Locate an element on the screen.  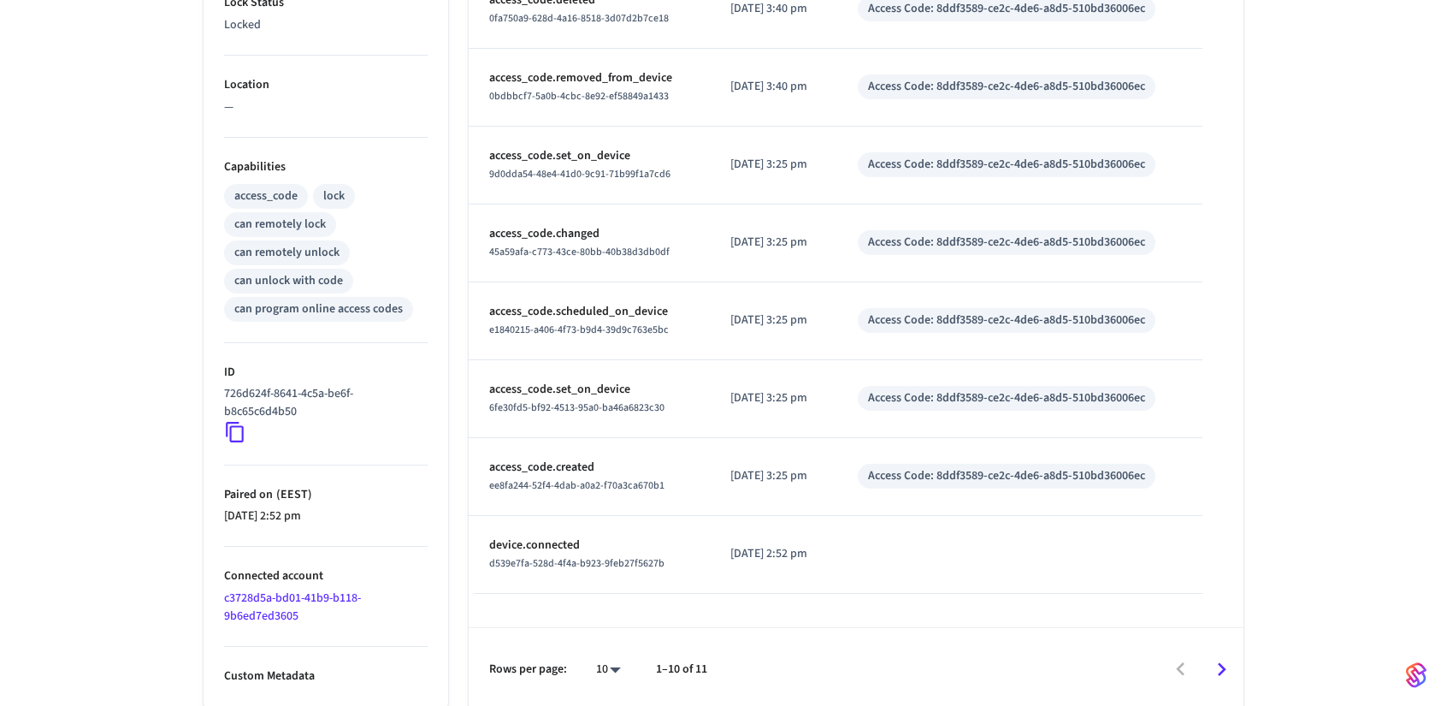
img: SeamLogoGradient.69752ec5.svg is located at coordinates (1417, 675).